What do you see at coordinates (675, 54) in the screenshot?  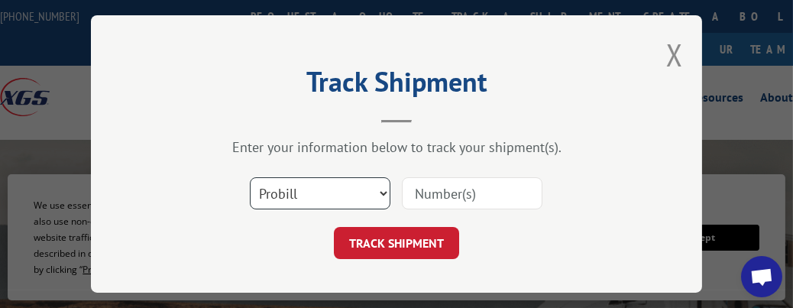 I see `button: Close modal` at bounding box center [675, 54].